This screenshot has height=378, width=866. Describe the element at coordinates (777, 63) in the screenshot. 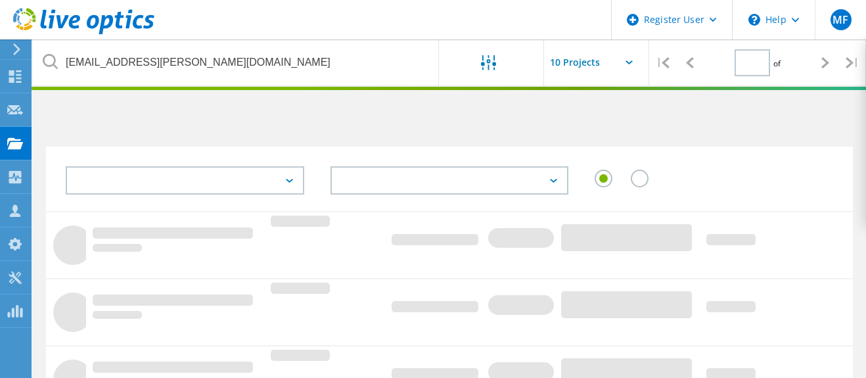

I see `span: of` at that location.